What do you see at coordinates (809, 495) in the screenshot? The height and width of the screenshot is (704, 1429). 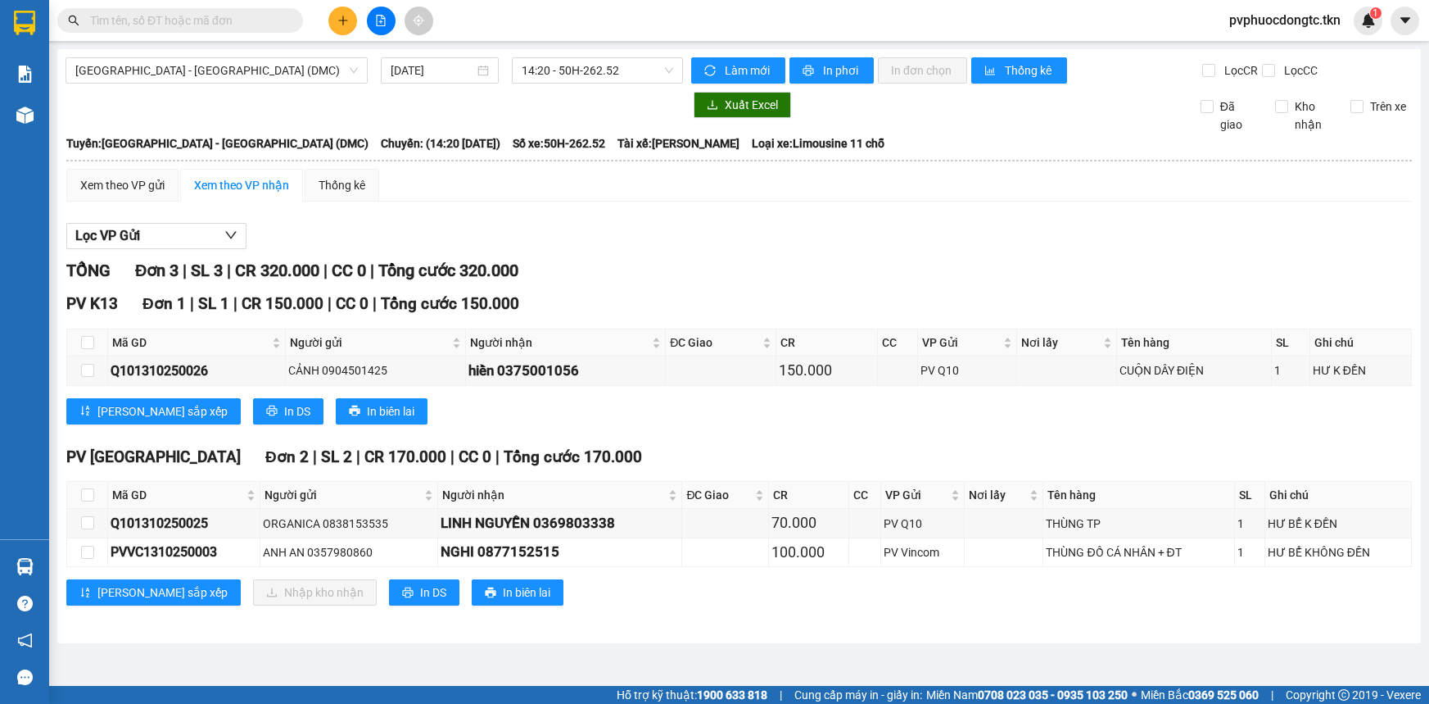 I see `th: CR` at bounding box center [809, 495].